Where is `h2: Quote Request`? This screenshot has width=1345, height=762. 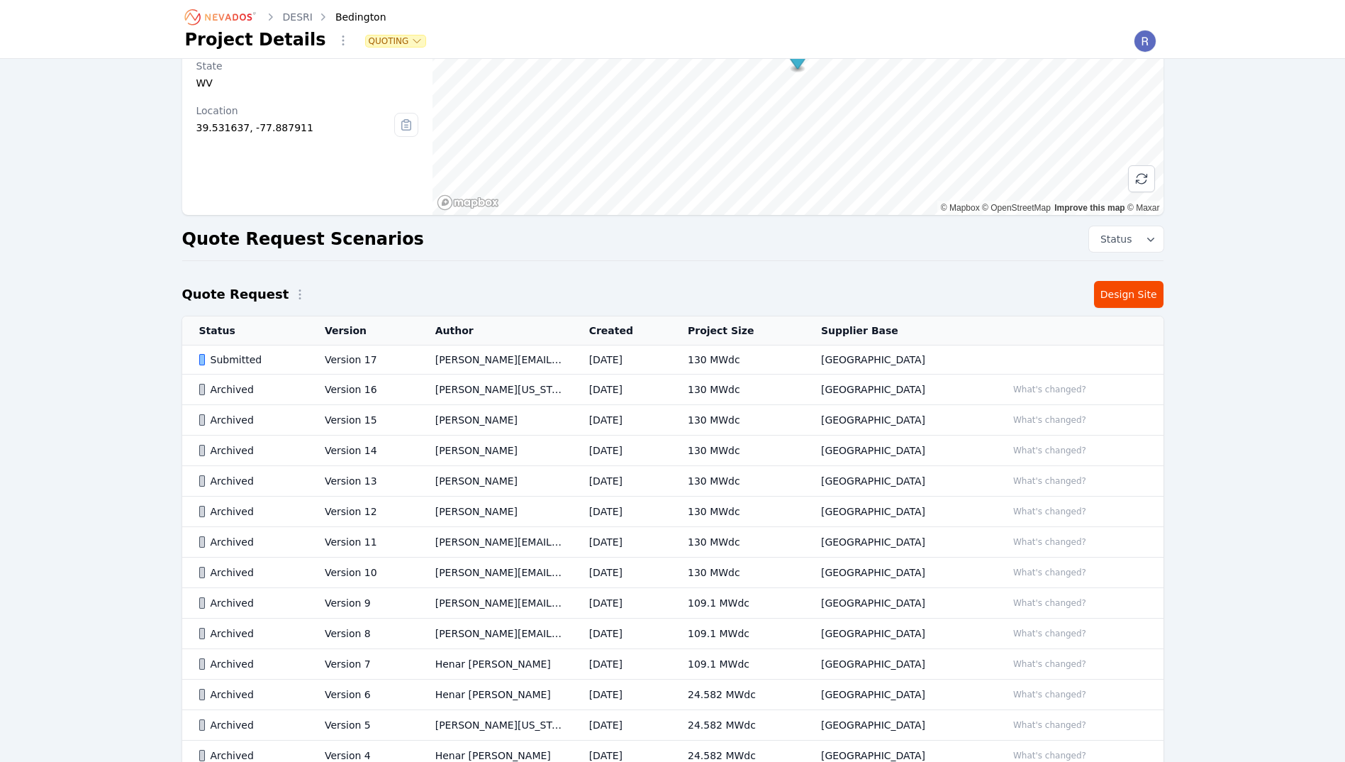 h2: Quote Request is located at coordinates (235, 294).